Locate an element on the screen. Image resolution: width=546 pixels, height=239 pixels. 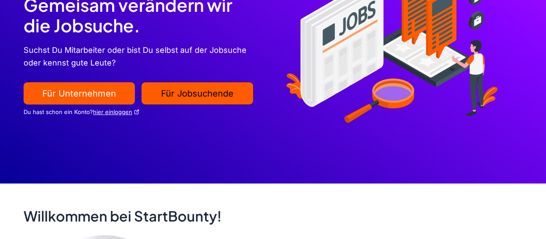
p: Suchst Du Mitarbeiter oder bist Du selbst auf der Jobsuche oder kennst gute Leute? is located at coordinates (138, 57).